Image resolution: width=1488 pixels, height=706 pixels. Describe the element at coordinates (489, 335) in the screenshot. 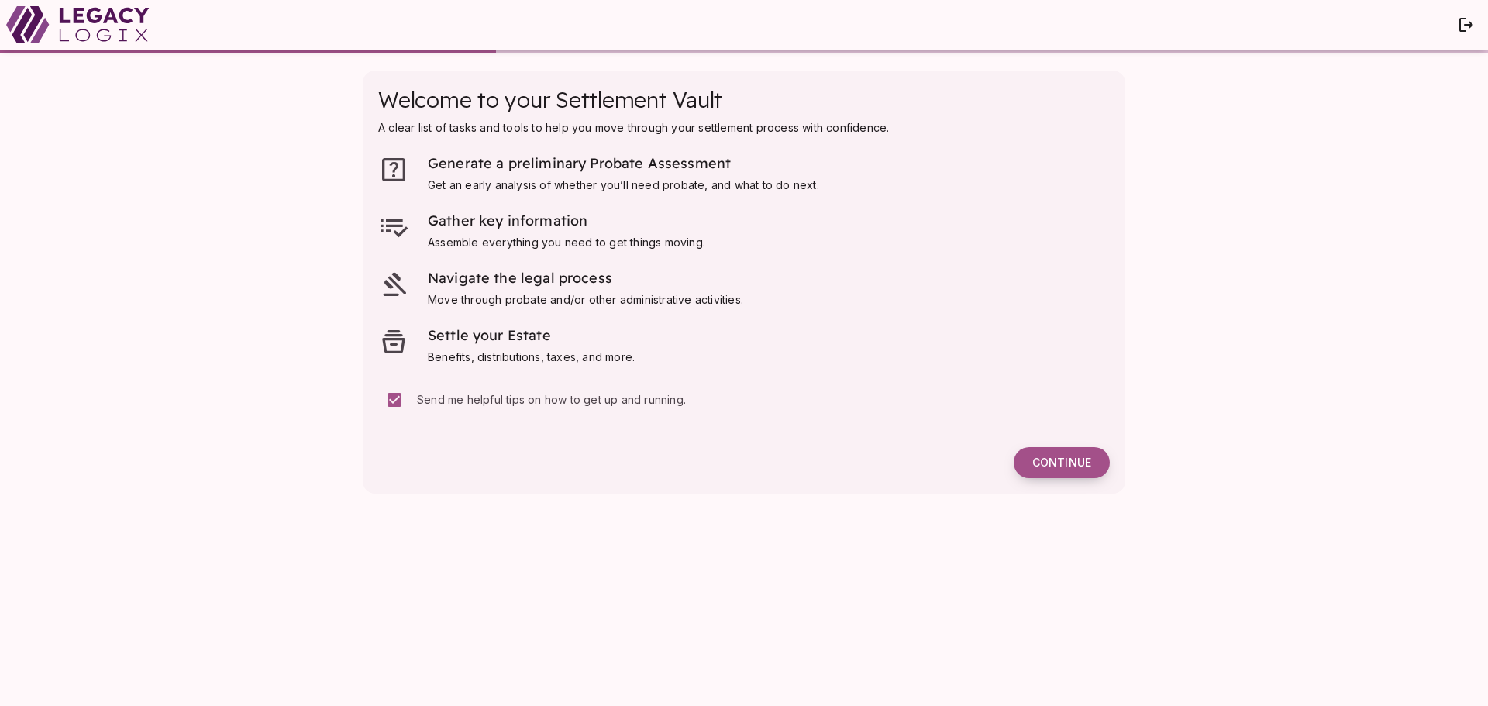

I see `span: Settle your Estate` at that location.